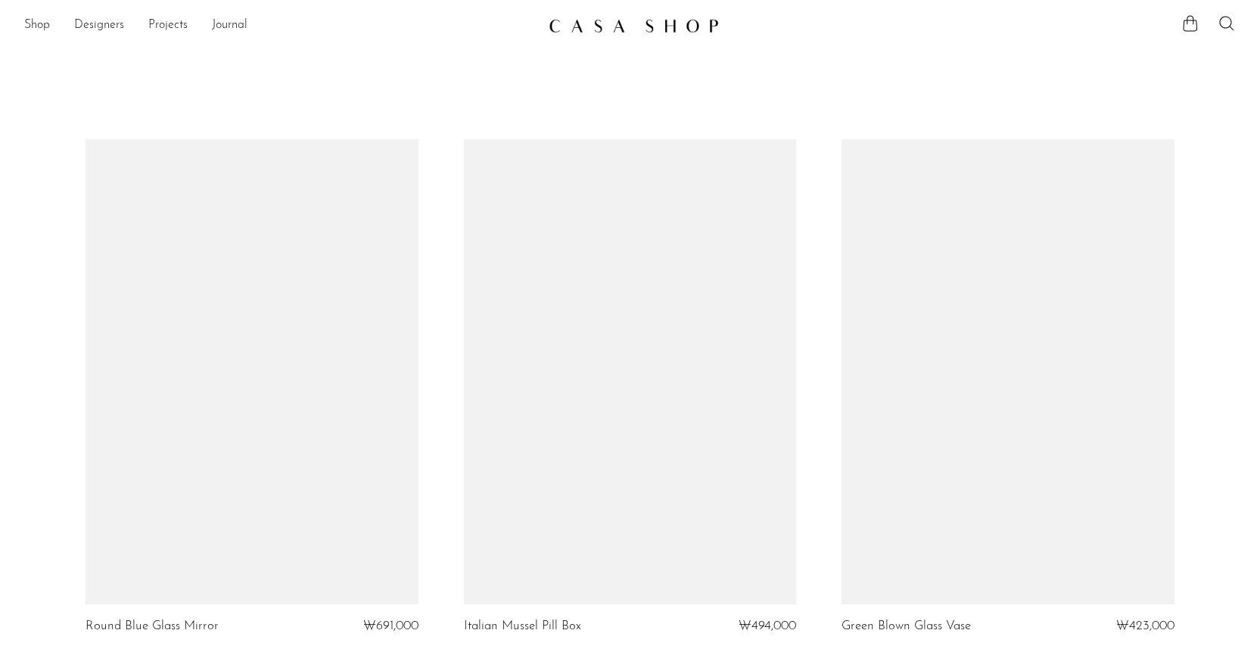 This screenshot has width=1260, height=652. What do you see at coordinates (37, 26) in the screenshot?
I see `a: Shop` at bounding box center [37, 26].